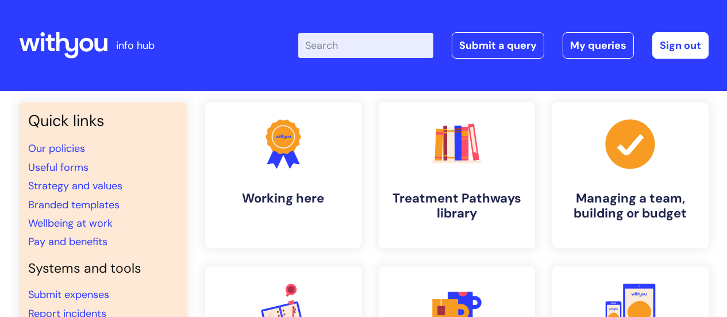 The width and height of the screenshot is (727, 317). I want to click on p: info hub, so click(135, 45).